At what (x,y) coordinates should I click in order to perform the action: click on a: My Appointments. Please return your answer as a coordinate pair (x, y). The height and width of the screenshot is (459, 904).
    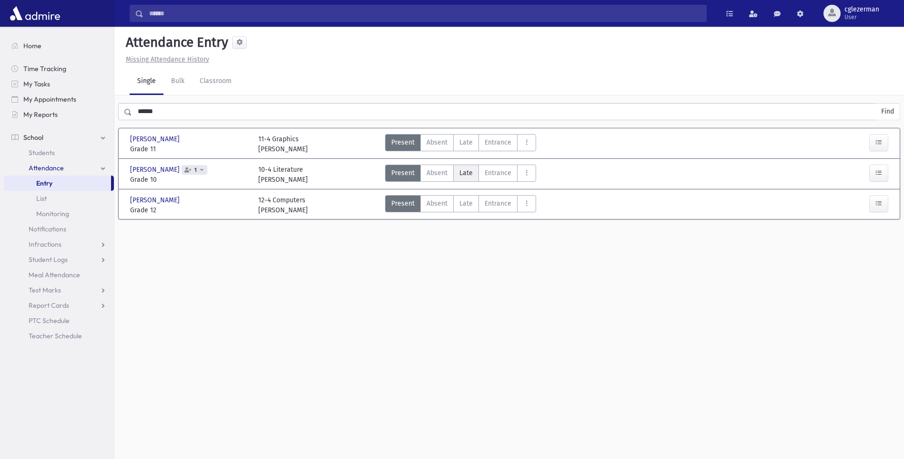
    Looking at the image, I should click on (59, 99).